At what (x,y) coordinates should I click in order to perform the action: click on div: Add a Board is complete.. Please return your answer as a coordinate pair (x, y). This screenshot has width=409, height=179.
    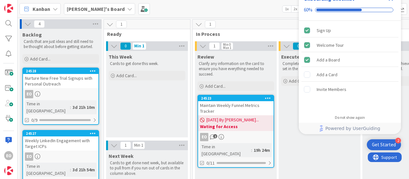
    Looking at the image, I should click on (350, 60).